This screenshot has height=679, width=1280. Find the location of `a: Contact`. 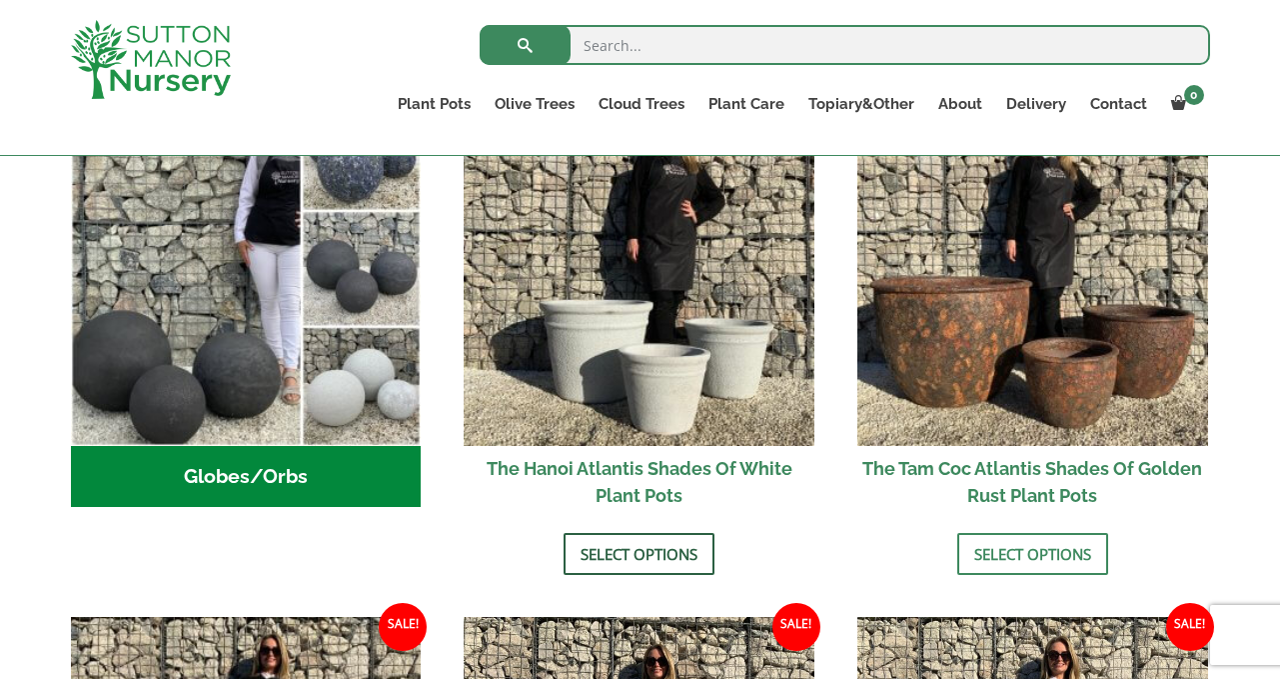

a: Contact is located at coordinates (1118, 104).